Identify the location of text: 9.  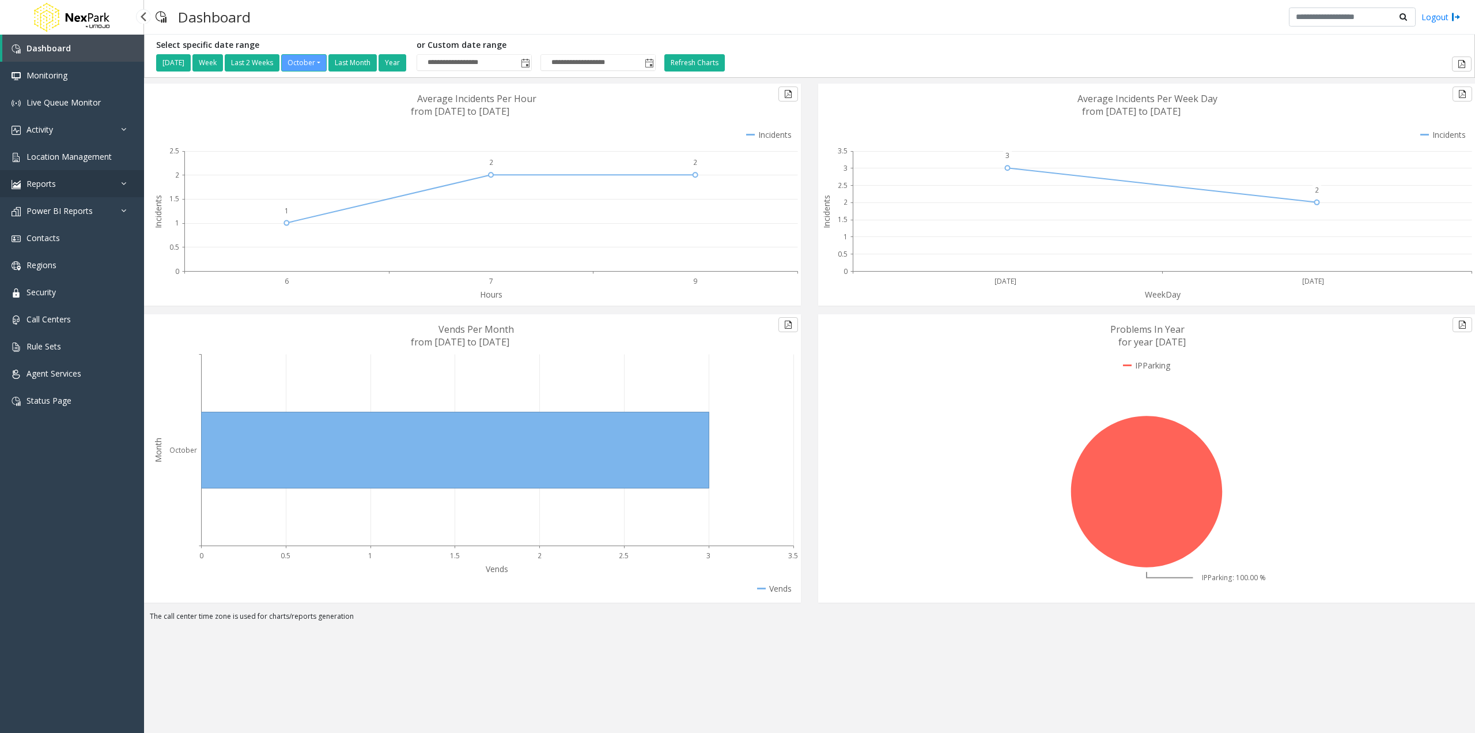
(695, 281).